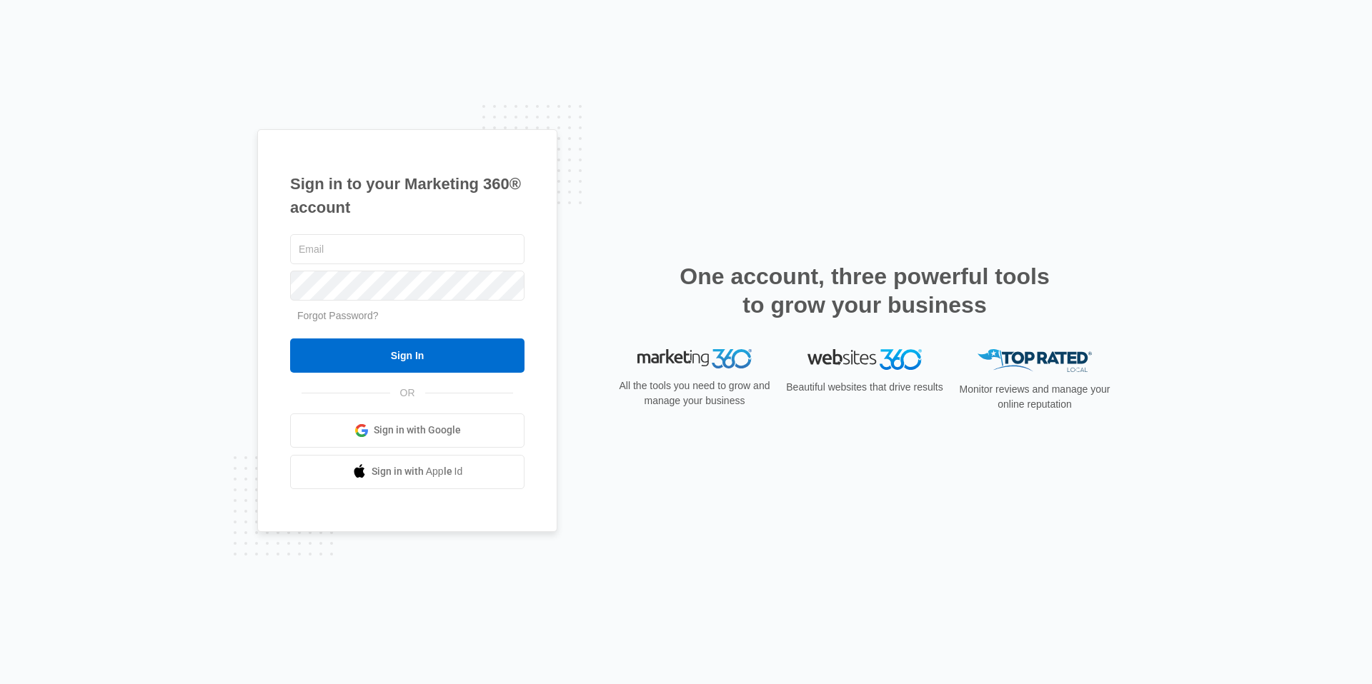 The width and height of the screenshot is (1372, 684). What do you see at coordinates (864, 387) in the screenshot?
I see `p: Beautiful websites that drive results` at bounding box center [864, 387].